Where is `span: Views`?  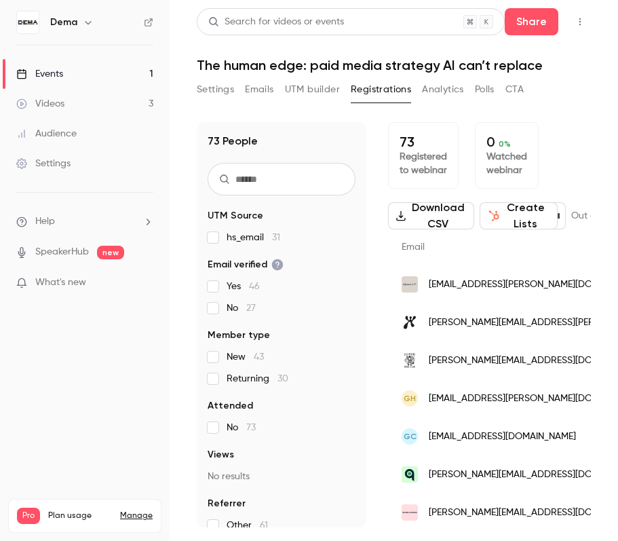 span: Views is located at coordinates (221, 455).